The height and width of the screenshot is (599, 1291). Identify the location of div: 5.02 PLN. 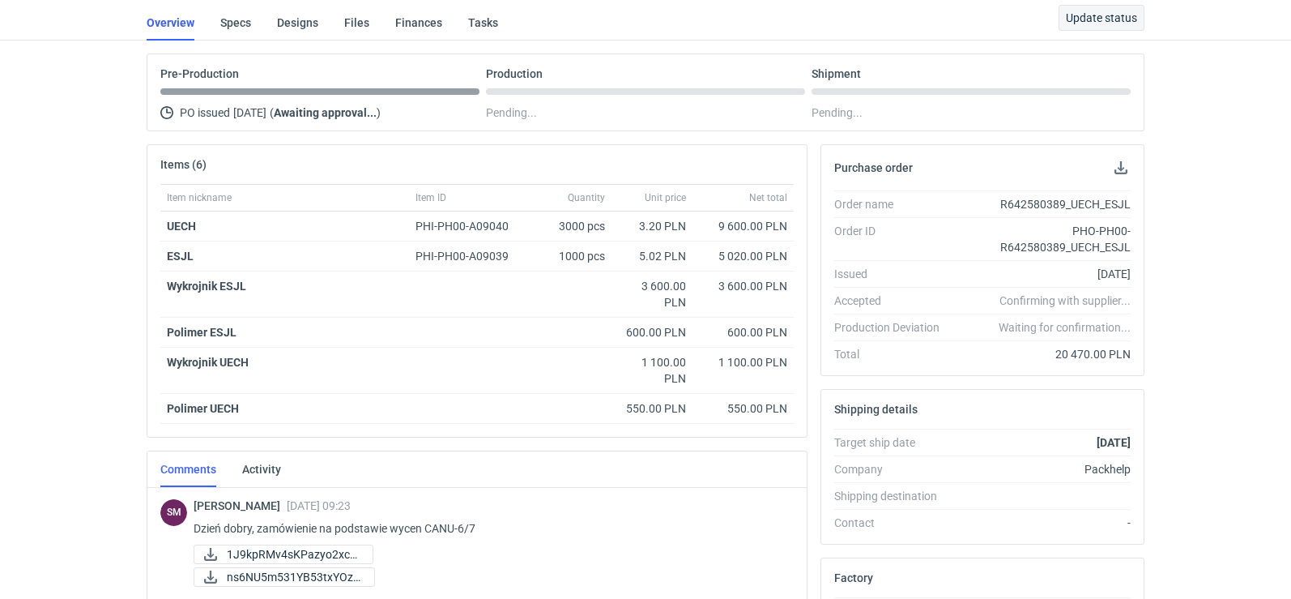
(652, 256).